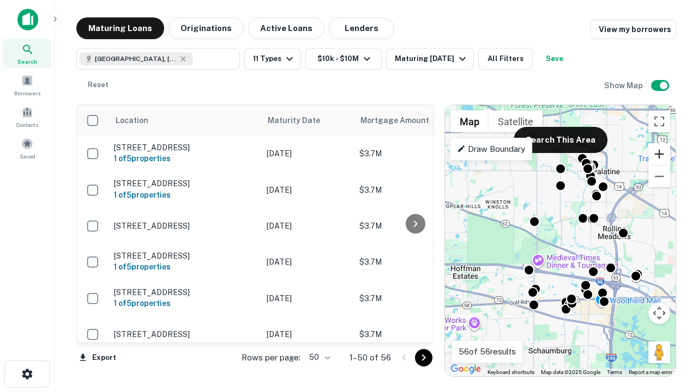 This screenshot has height=392, width=698. Describe the element at coordinates (465, 370) in the screenshot. I see `img: Google` at that location.